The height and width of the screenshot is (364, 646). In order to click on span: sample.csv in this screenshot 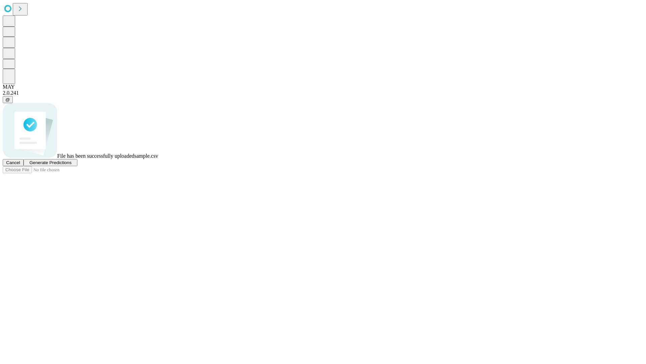, I will do `click(146, 156)`.